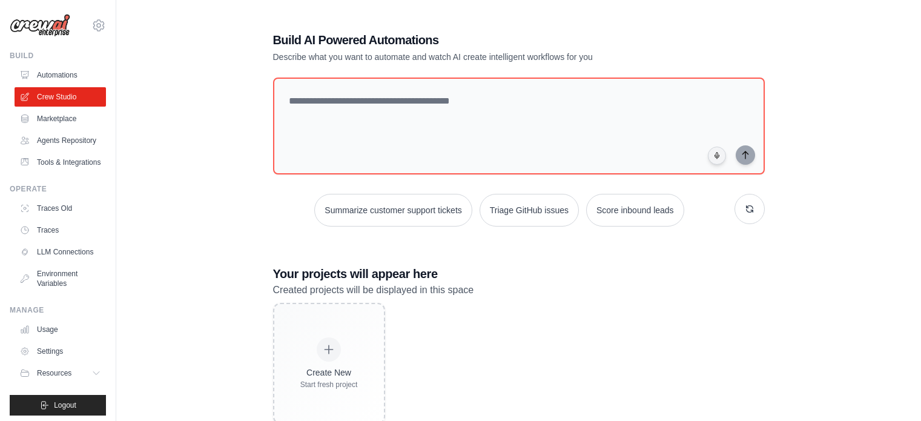 This screenshot has height=421, width=921. What do you see at coordinates (60, 252) in the screenshot?
I see `a: LLM Connections` at bounding box center [60, 252].